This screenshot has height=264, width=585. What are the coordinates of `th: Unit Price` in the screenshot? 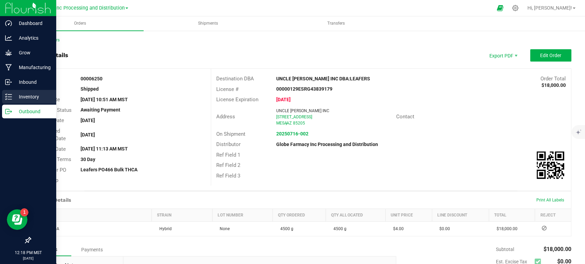 It's located at (408, 215).